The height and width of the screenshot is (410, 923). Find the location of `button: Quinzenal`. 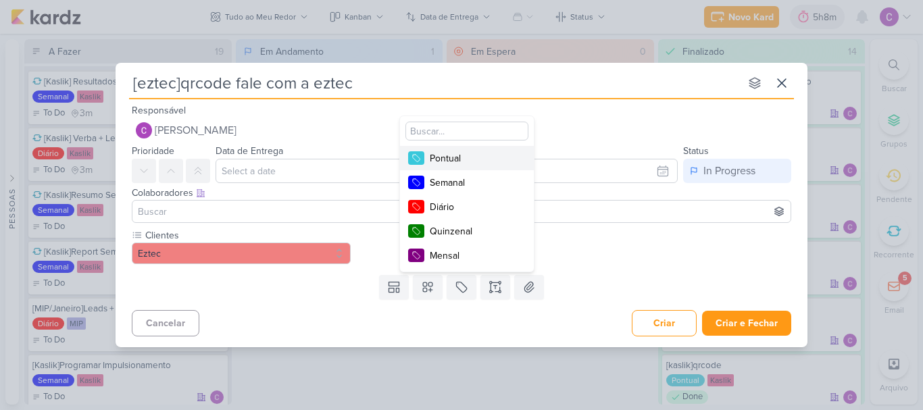

button: Quinzenal is located at coordinates (467, 231).